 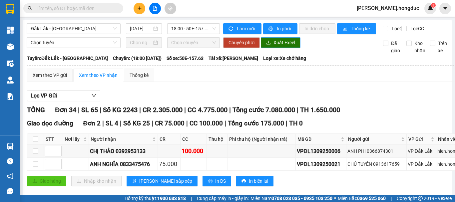 I want to click on button: printerIn DS, so click(x=217, y=181).